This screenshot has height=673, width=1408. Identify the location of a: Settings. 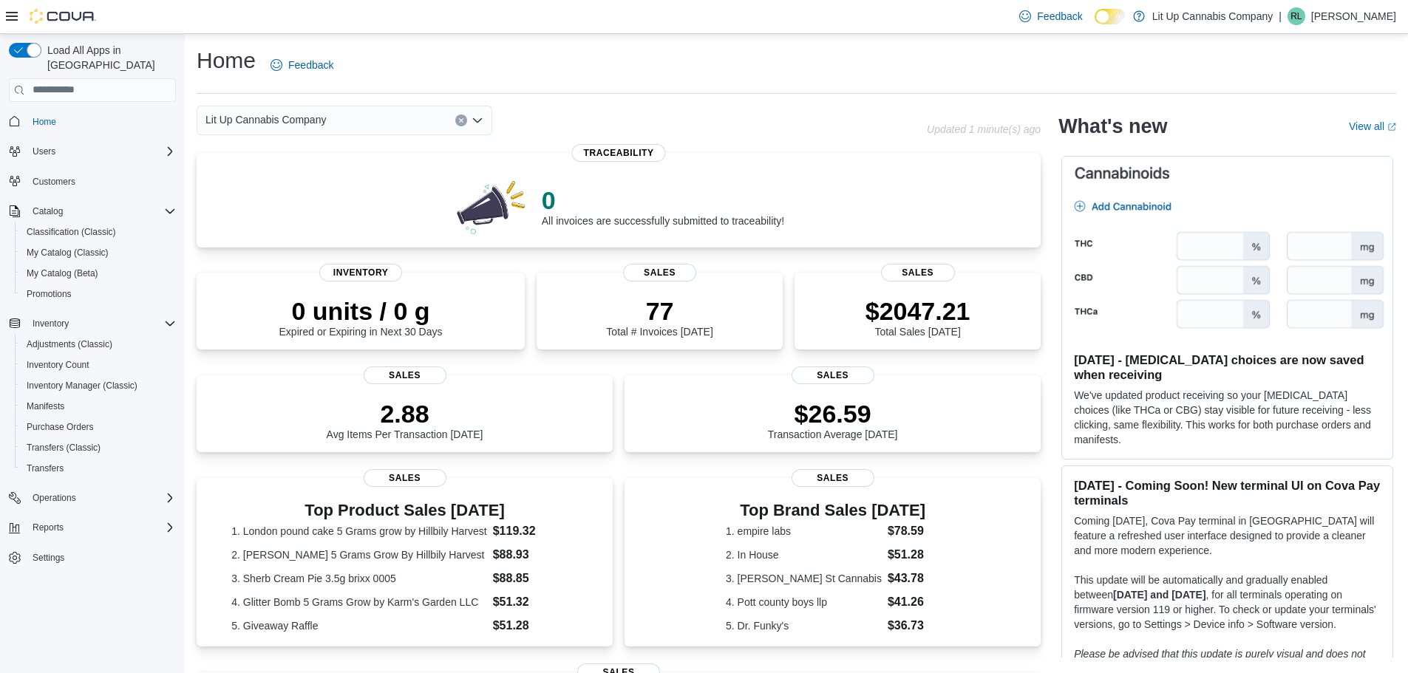
(48, 558).